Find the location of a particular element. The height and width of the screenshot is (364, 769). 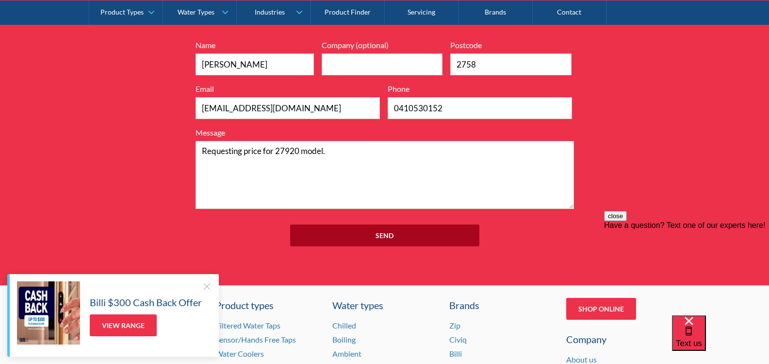

div: Product Types is located at coordinates (122, 12).